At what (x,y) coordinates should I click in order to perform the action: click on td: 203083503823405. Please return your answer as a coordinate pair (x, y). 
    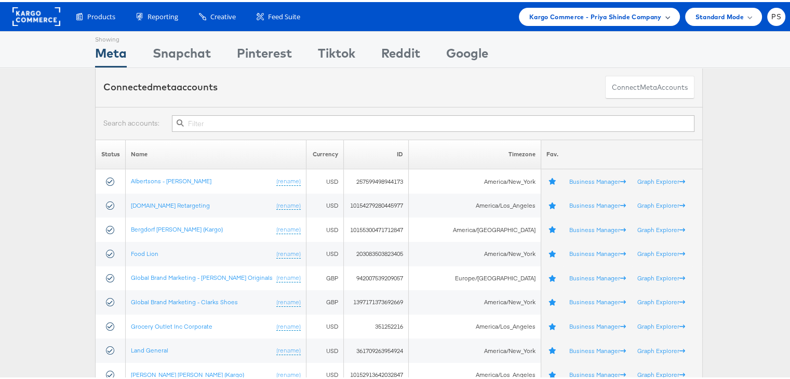
    Looking at the image, I should click on (376, 252).